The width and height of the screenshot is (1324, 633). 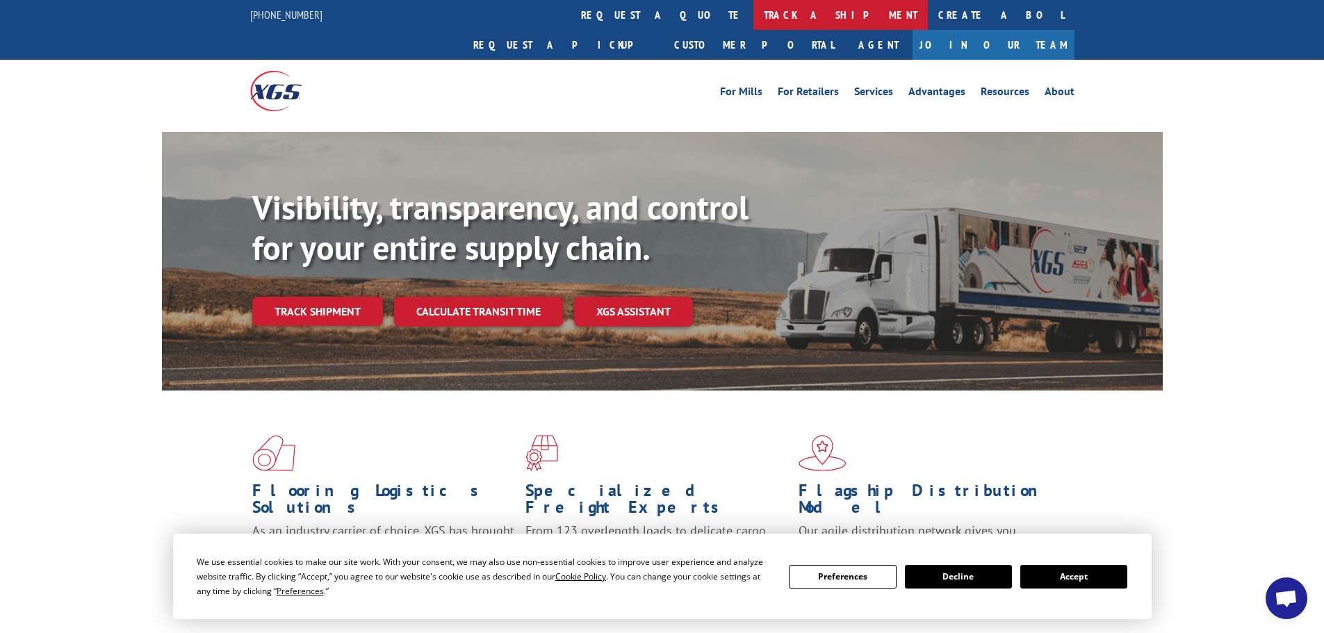 What do you see at coordinates (383, 547) in the screenshot?
I see `span: As an industry carrier of choice, XGS has brought innovation and dedication to flooring logistics...` at bounding box center [383, 547].